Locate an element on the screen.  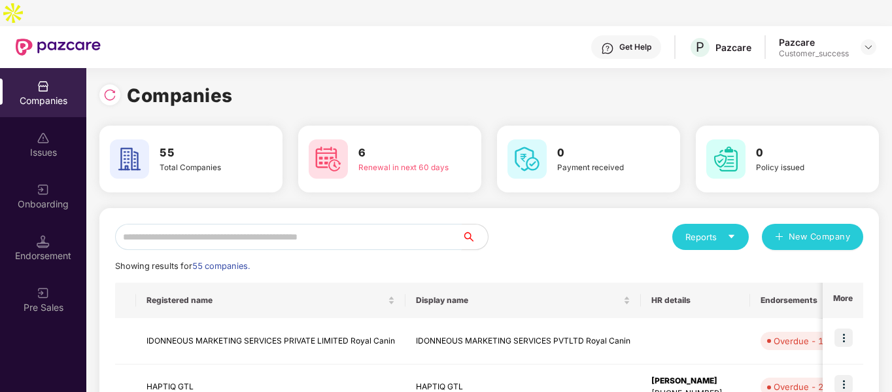
img: svg+xml;base64,PHN2ZyBpZD0iQ29tcGFuaWVzIiB4bWxucz0iaHR0cDovL3d3dy53My5vcmcvMjAwMC9zdmciIHdpZHRoPS... is located at coordinates (43, 86).